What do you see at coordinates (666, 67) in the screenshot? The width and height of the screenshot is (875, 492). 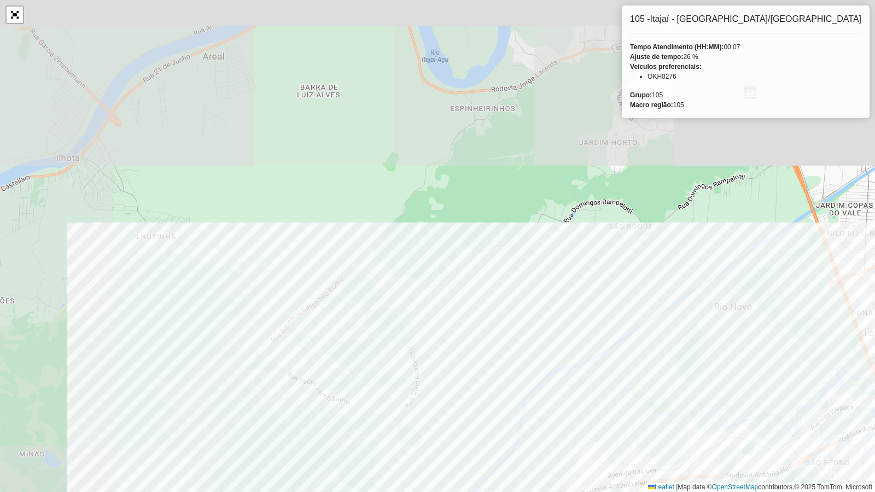 I see `strong: Veículos preferenciais:` at bounding box center [666, 67].